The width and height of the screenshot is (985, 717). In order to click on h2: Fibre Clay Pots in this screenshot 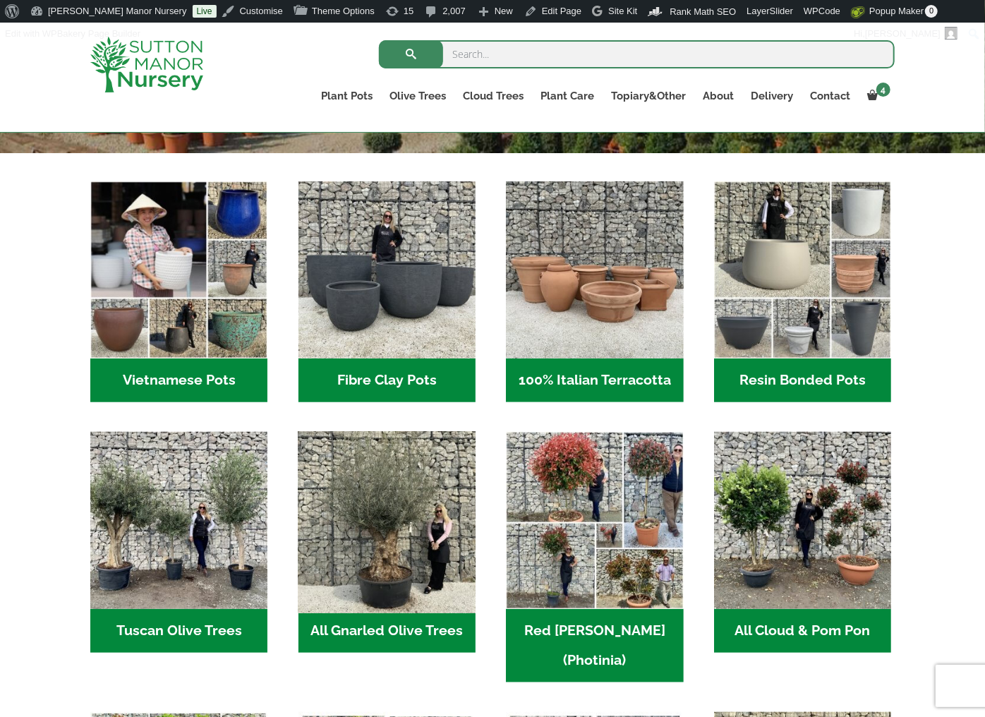, I will do `click(386, 380)`.